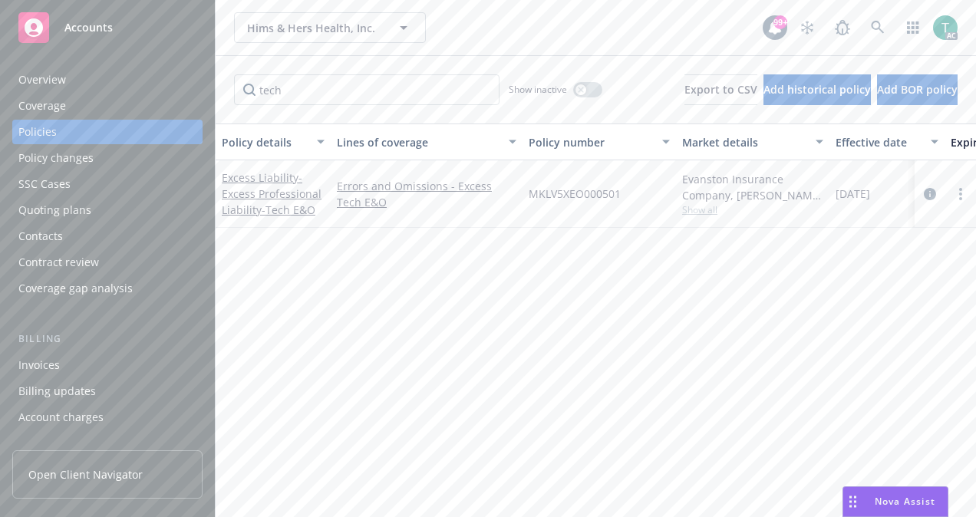 The width and height of the screenshot is (976, 517). I want to click on button: Policy number, so click(600, 142).